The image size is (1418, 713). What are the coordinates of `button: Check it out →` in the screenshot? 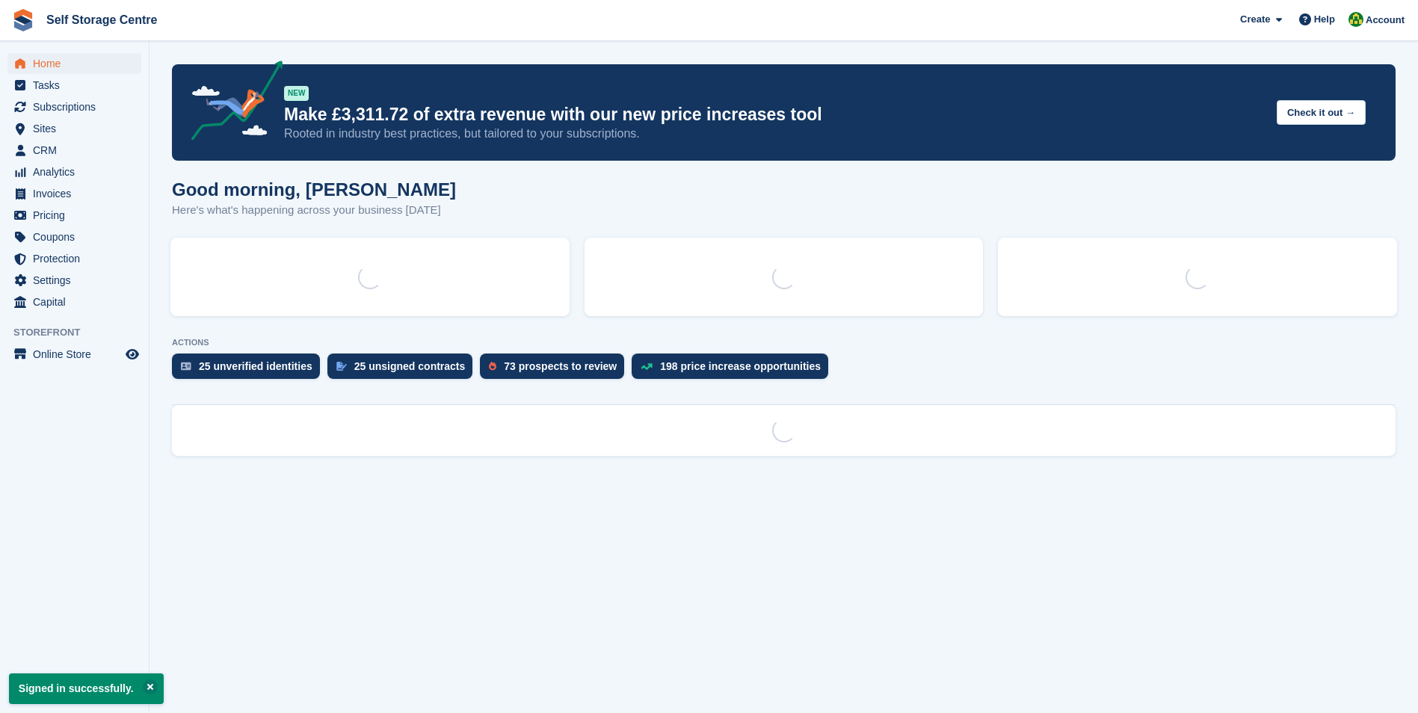 It's located at (1320, 112).